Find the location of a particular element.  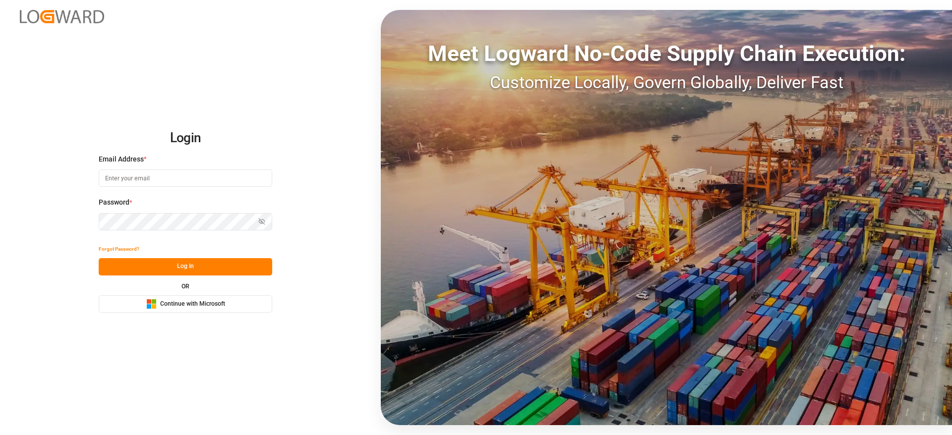

h2: Login is located at coordinates (185, 138).